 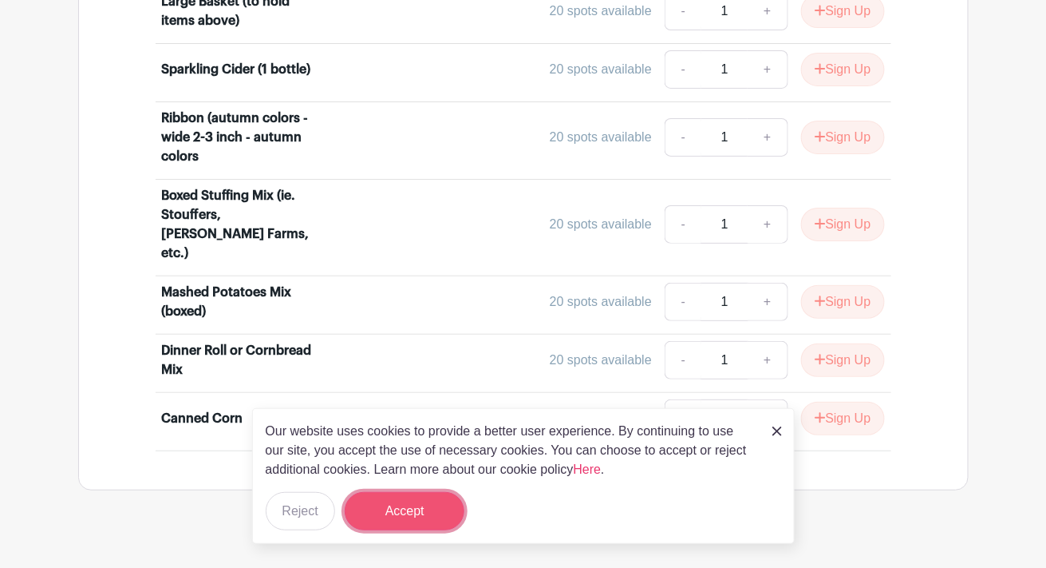 What do you see at coordinates (777, 431) in the screenshot?
I see `img: close_button-5f87c8562297e5c2d7936805f587ecaba9071eb48480494691a3f1689db116b3.svg` at bounding box center [777, 431].